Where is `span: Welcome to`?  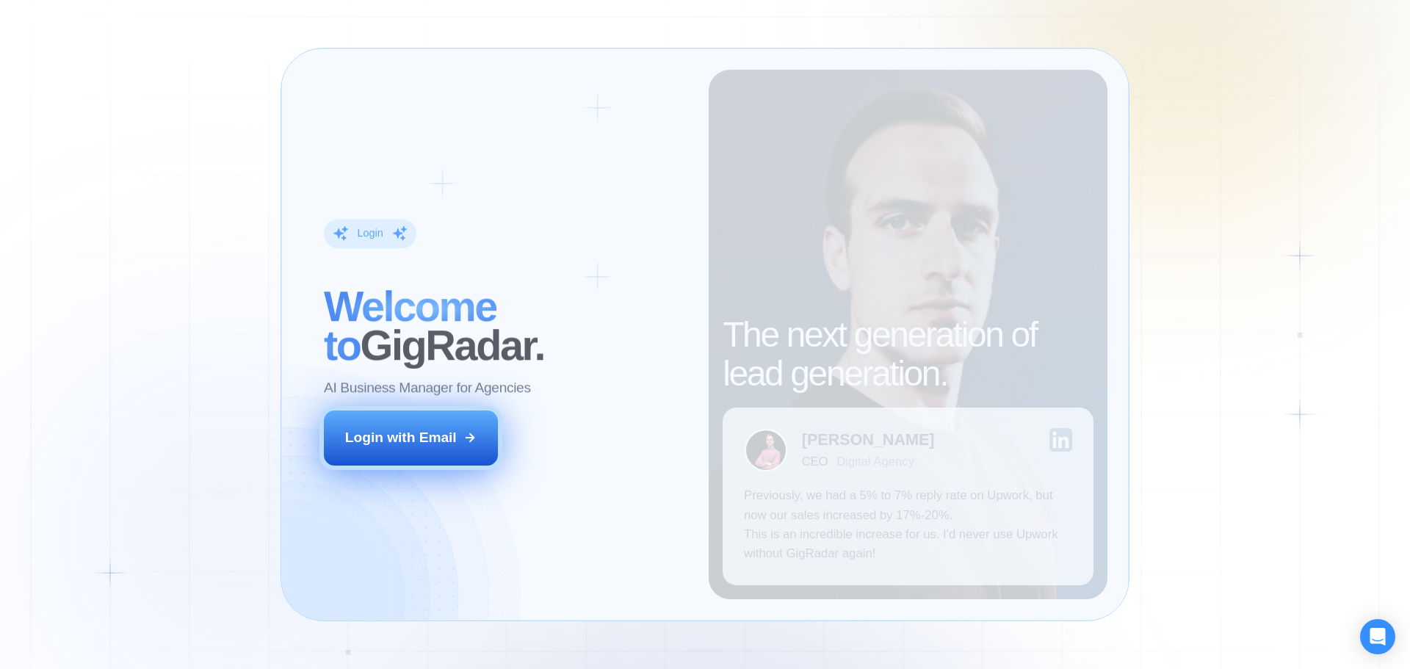
span: Welcome to is located at coordinates (410, 325).